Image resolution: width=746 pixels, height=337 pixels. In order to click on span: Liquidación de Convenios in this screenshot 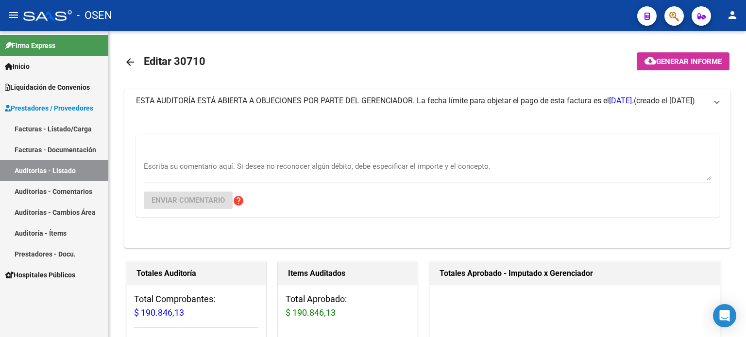, I will do `click(47, 87)`.